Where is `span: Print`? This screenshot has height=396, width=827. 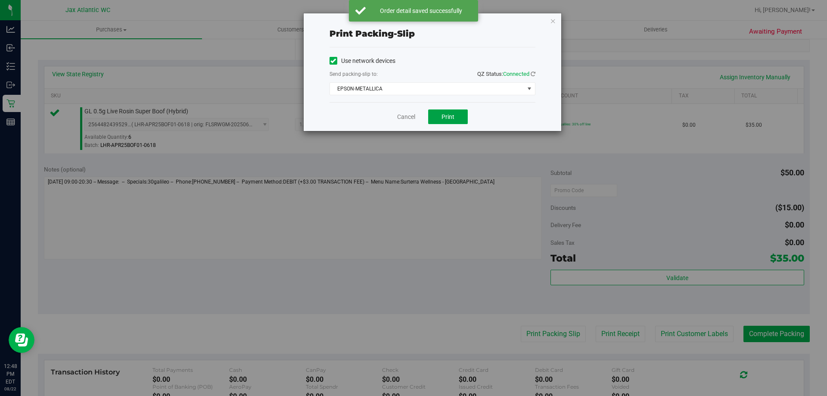
span: Print is located at coordinates (448, 117).